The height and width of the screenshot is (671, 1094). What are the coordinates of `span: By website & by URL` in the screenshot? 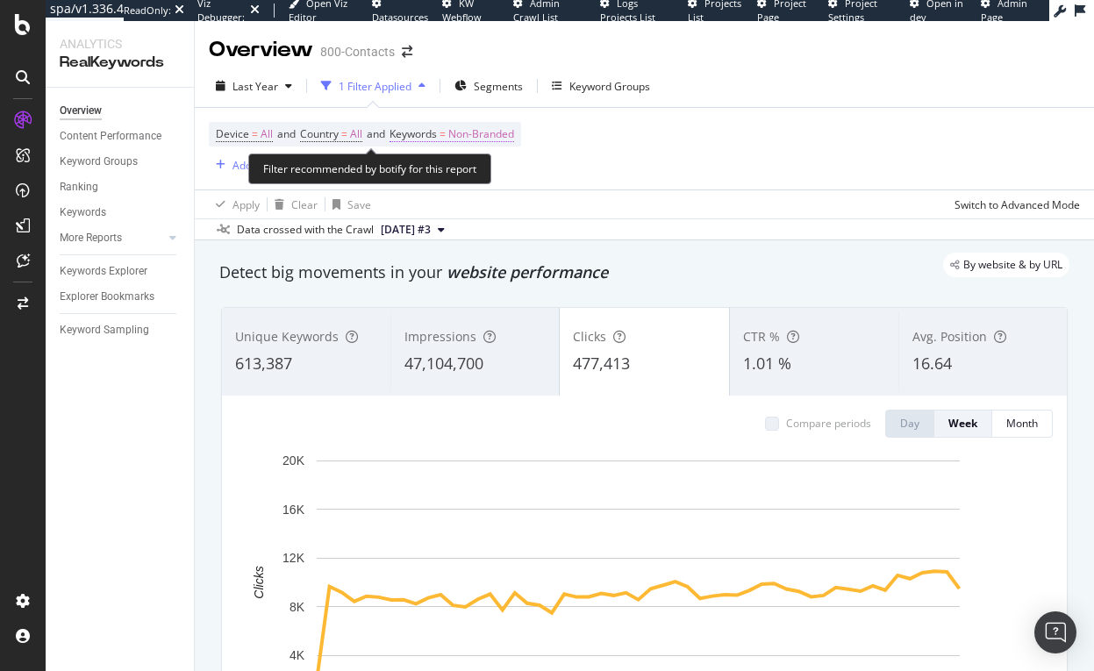 It's located at (1012, 265).